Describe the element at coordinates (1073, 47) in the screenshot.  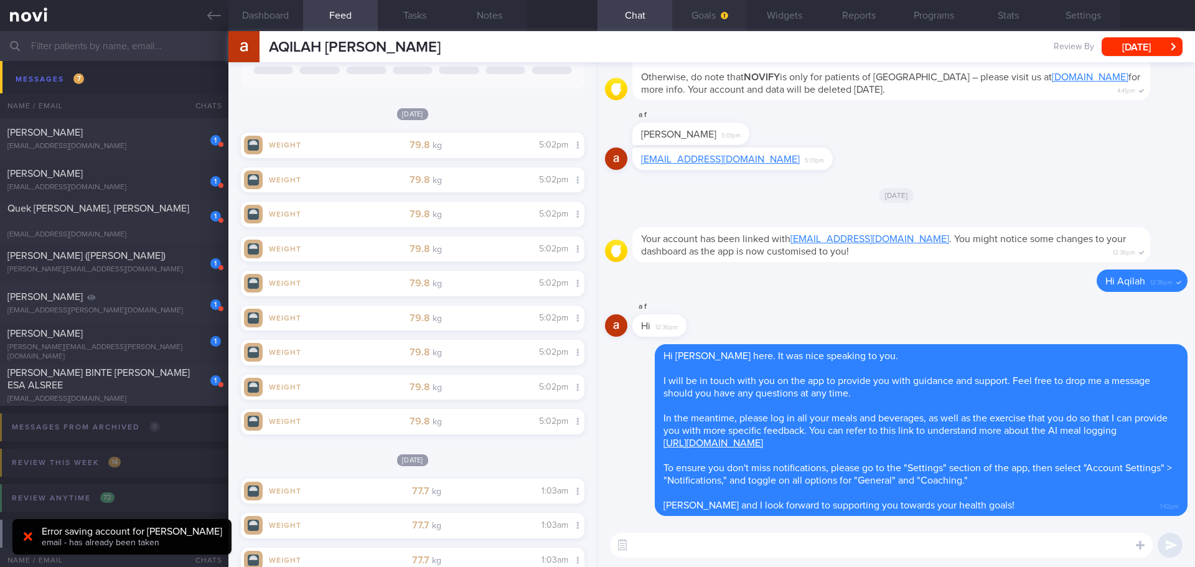
I see `span: Review By` at that location.